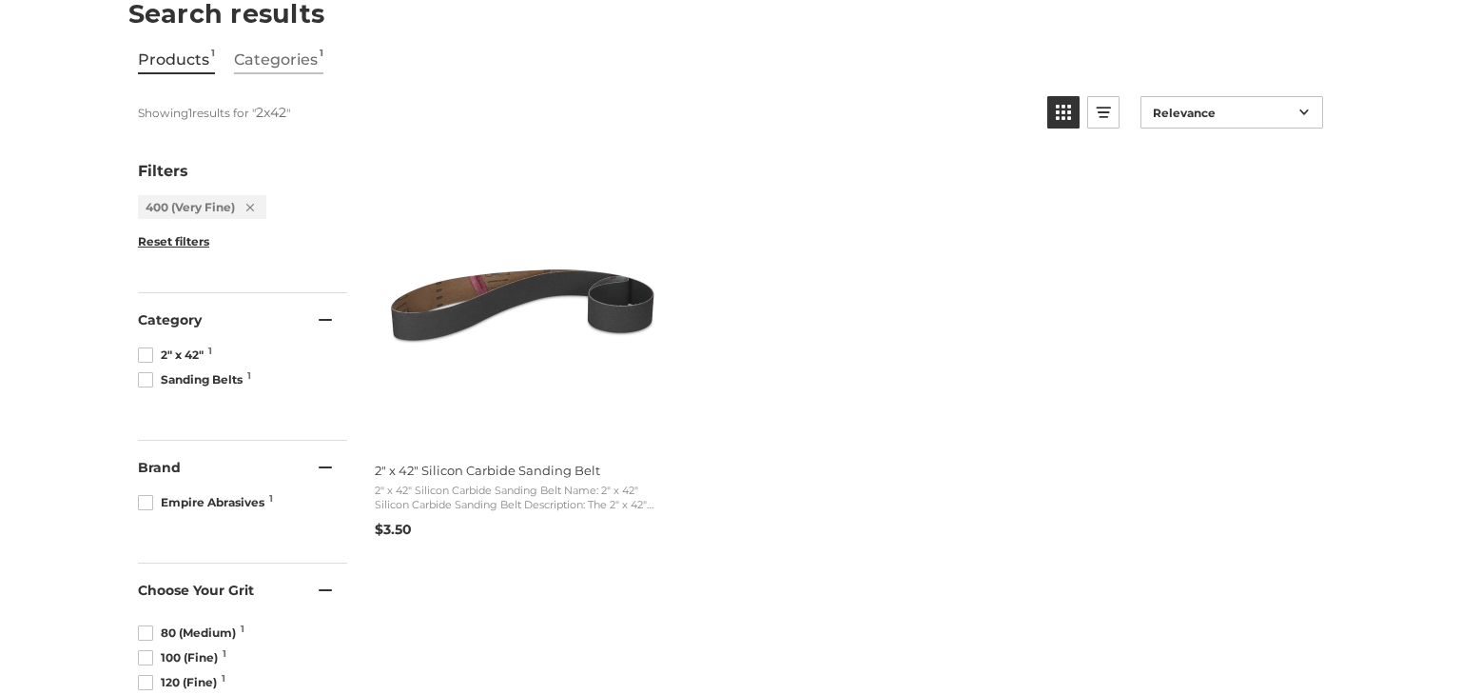 This screenshot has width=1461, height=695. I want to click on a: View Products Tab, so click(176, 60).